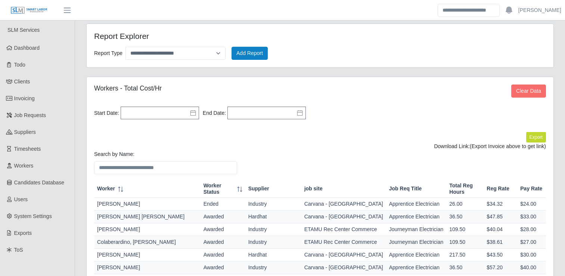 Image resolution: width=565 pixels, height=276 pixels. What do you see at coordinates (30, 115) in the screenshot?
I see `span: Job Requests` at bounding box center [30, 115].